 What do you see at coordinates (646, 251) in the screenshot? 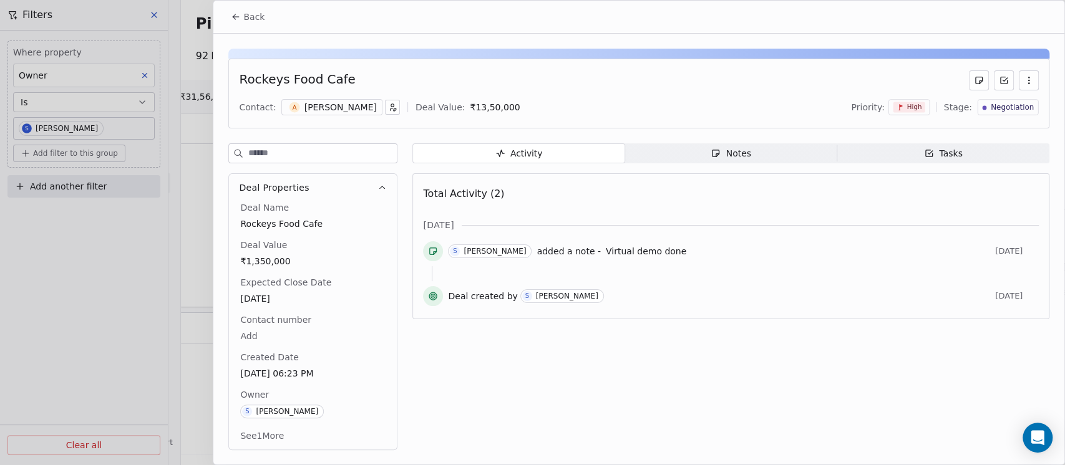
I see `span: Virtual demo done` at bounding box center [646, 251].